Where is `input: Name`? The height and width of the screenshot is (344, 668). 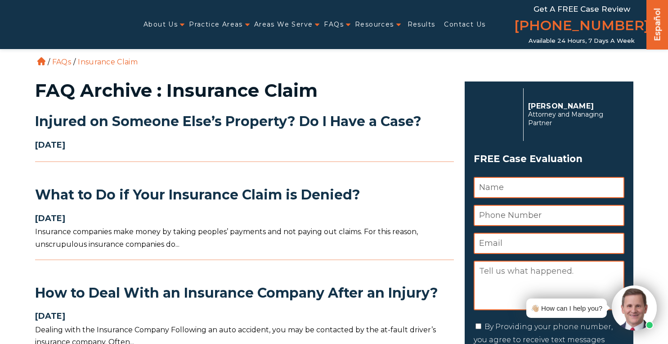 input: Name is located at coordinates (549, 187).